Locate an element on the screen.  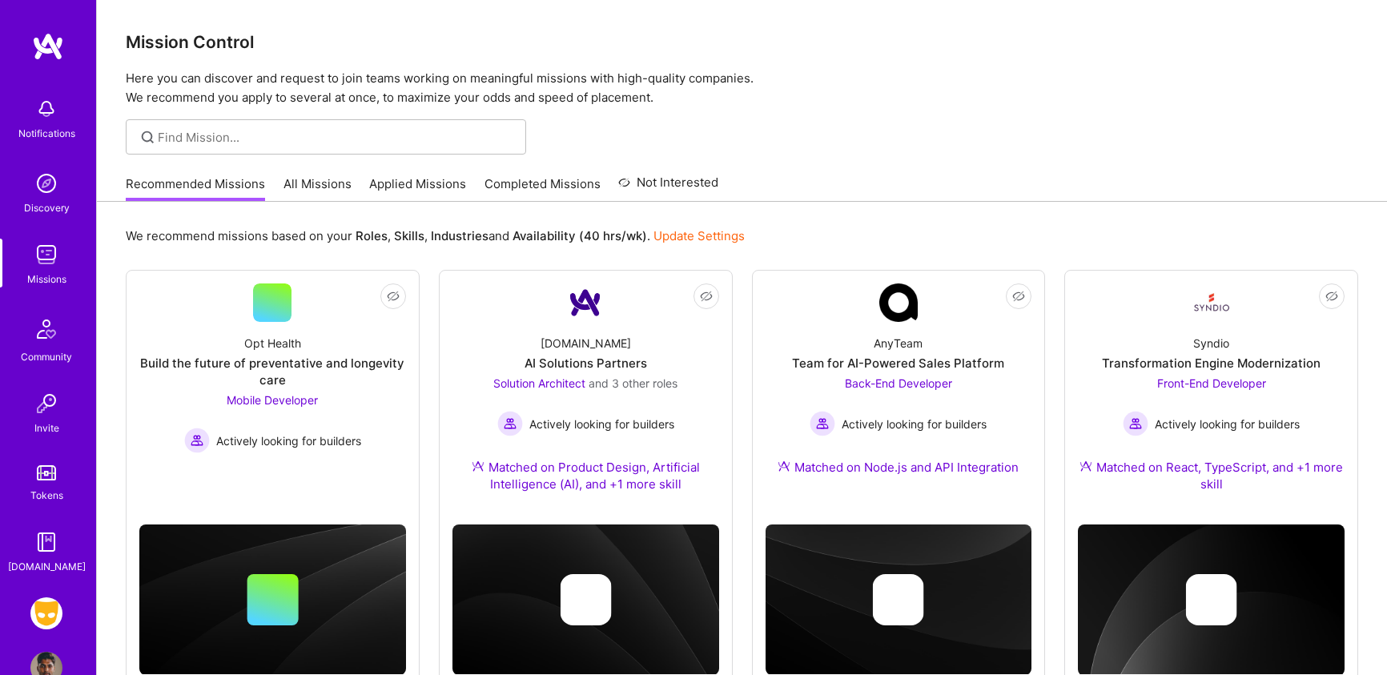
div: Community is located at coordinates (46, 356).